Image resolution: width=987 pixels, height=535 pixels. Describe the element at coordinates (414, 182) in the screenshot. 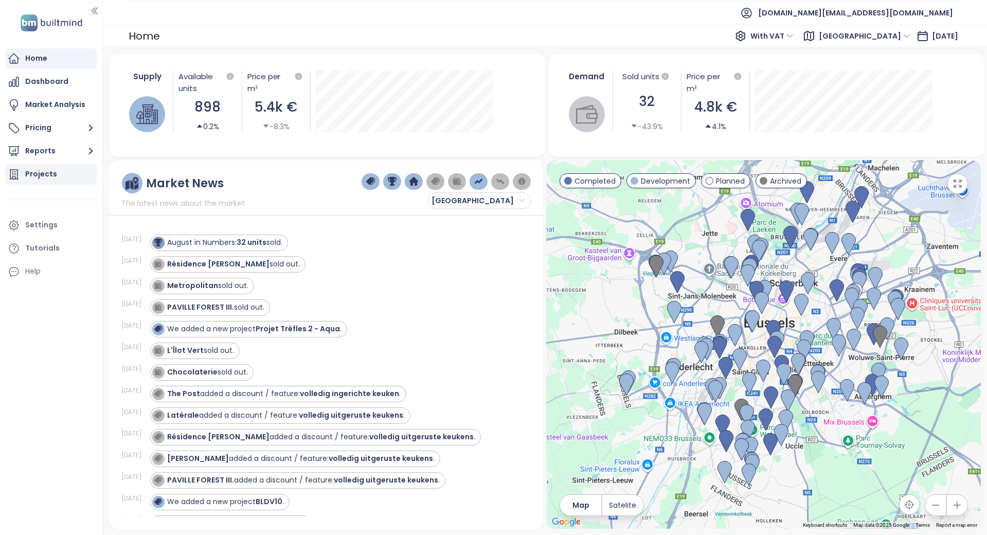

I see `img: home-dark-blue.png` at that location.